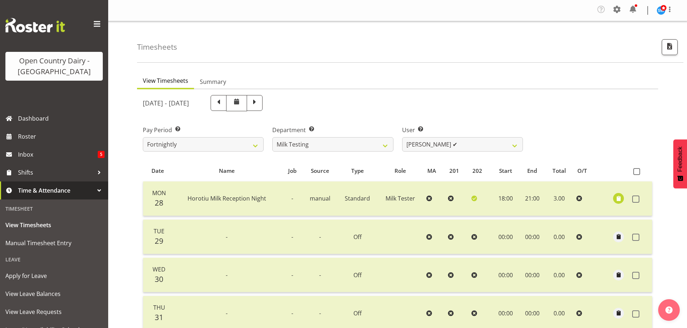  Describe the element at coordinates (532, 171) in the screenshot. I see `div: End` at that location.